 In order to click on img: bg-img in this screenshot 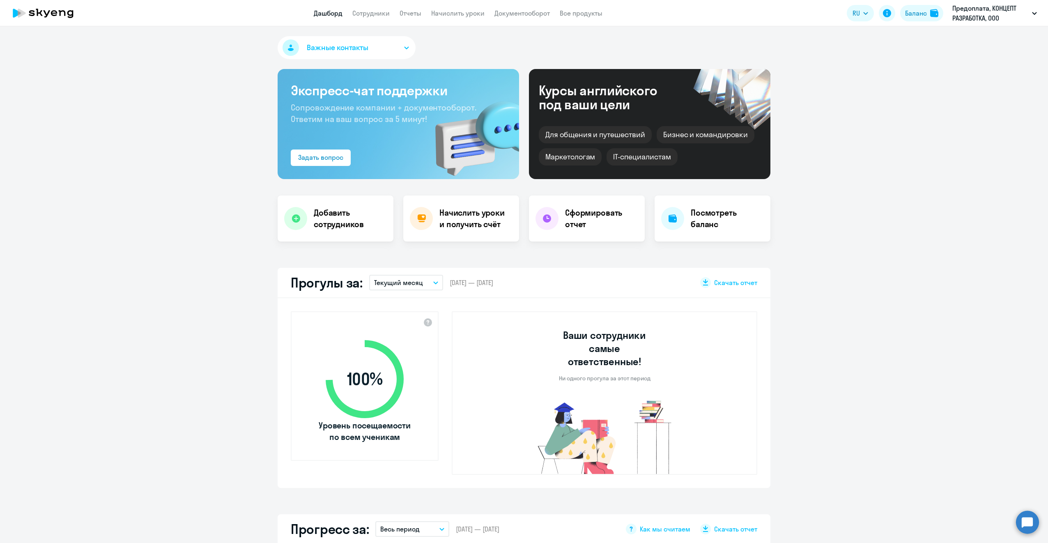, I will do `click(471, 133)`.